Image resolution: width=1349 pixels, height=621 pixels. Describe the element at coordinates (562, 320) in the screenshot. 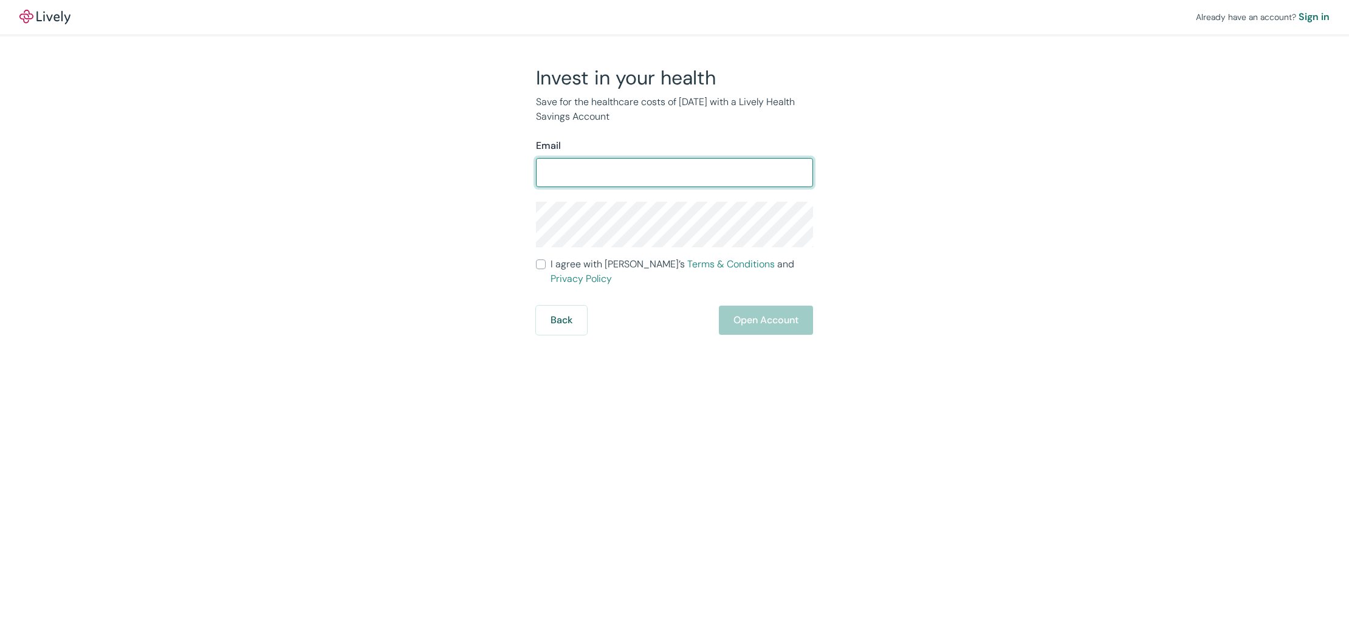

I see `button: Back` at that location.